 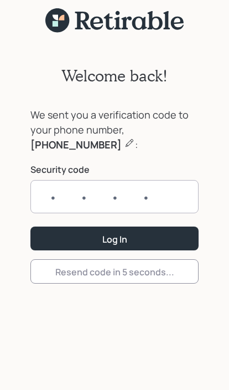 I want to click on div: Resend code in 5 seconds..., so click(x=115, y=272).